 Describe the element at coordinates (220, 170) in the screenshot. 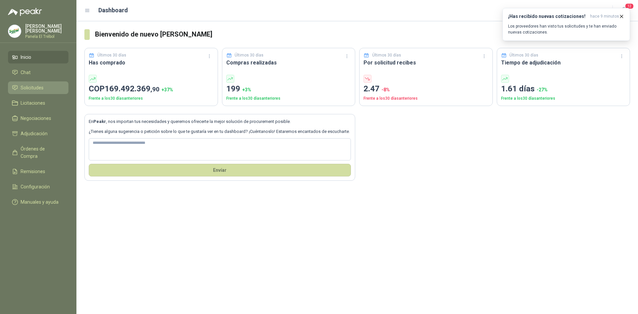

I see `button: Envíar` at that location.